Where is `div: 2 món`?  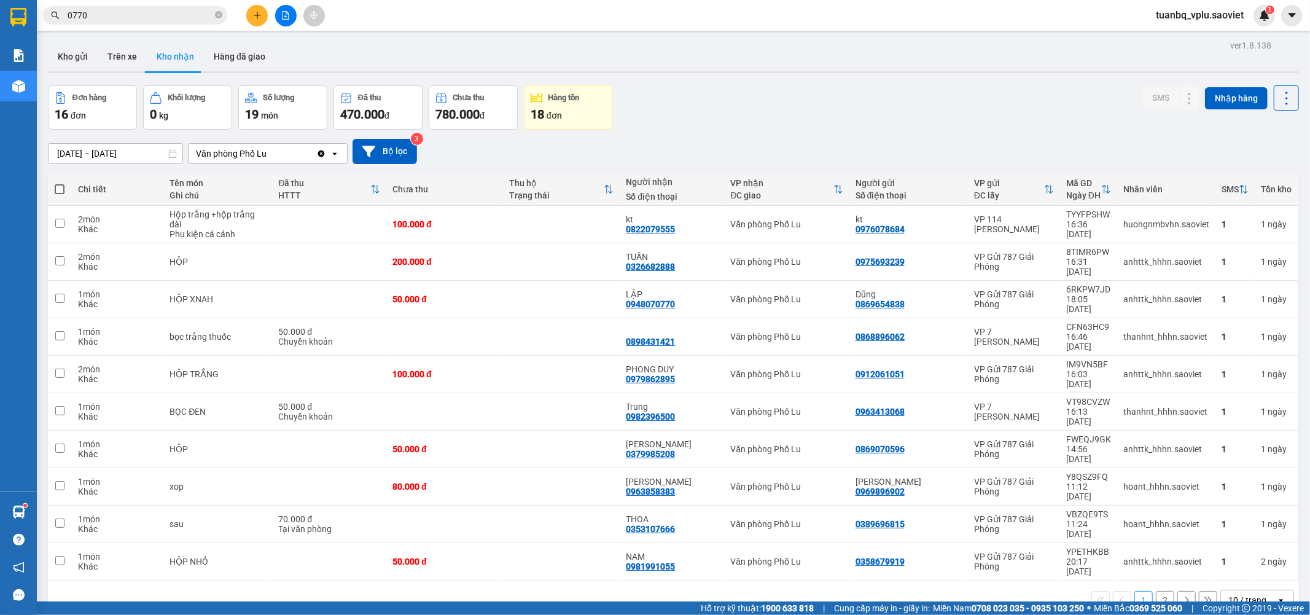 div: 2 món is located at coordinates (118, 219).